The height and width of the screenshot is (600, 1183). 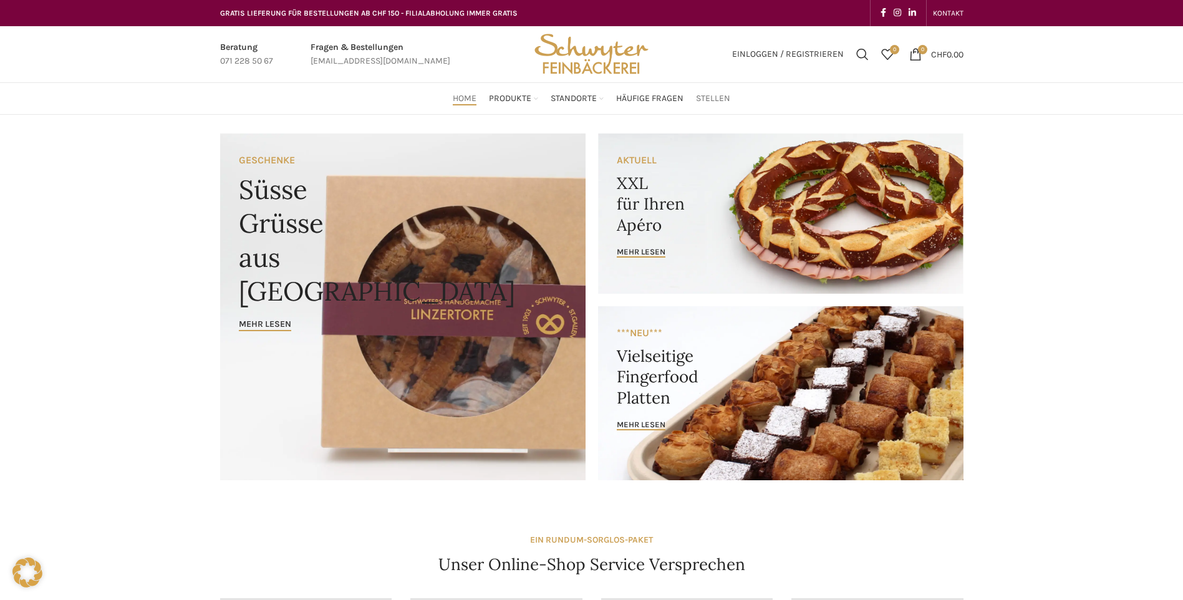 I want to click on strong: EIN RUNDUM-SORGLOS-PAKET, so click(x=591, y=540).